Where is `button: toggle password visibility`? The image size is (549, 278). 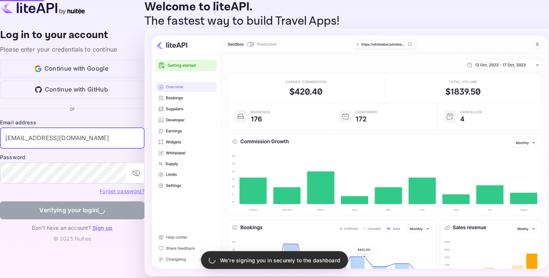 button: toggle password visibility is located at coordinates (136, 173).